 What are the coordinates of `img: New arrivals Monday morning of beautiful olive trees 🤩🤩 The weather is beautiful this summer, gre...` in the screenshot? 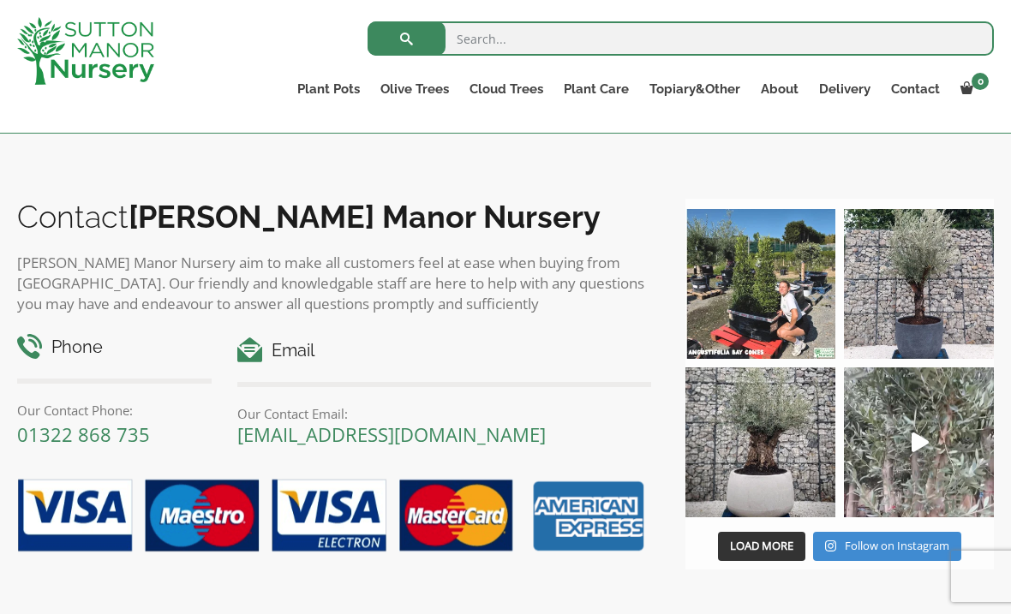 It's located at (918, 442).